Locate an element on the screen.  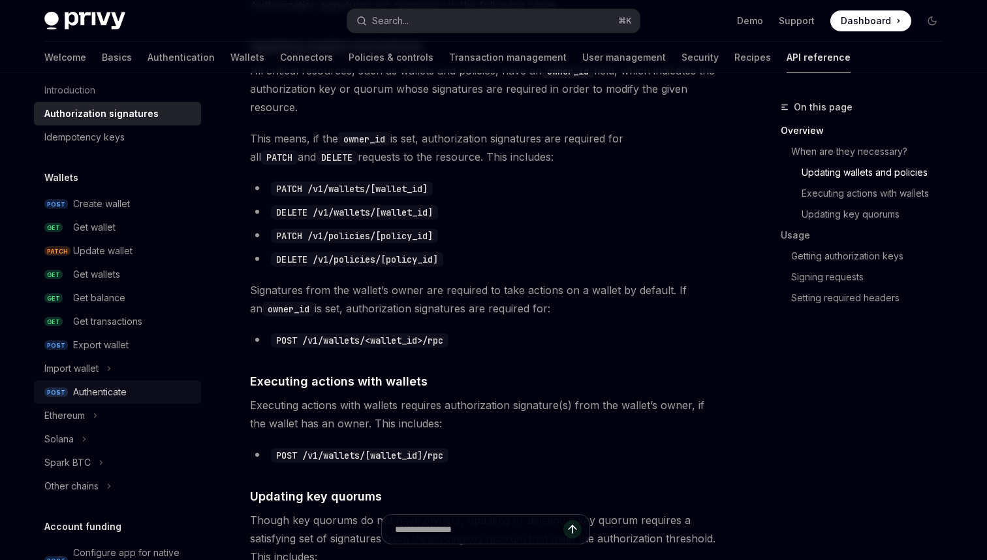
button: Toggle Ethereum section is located at coordinates (118, 415).